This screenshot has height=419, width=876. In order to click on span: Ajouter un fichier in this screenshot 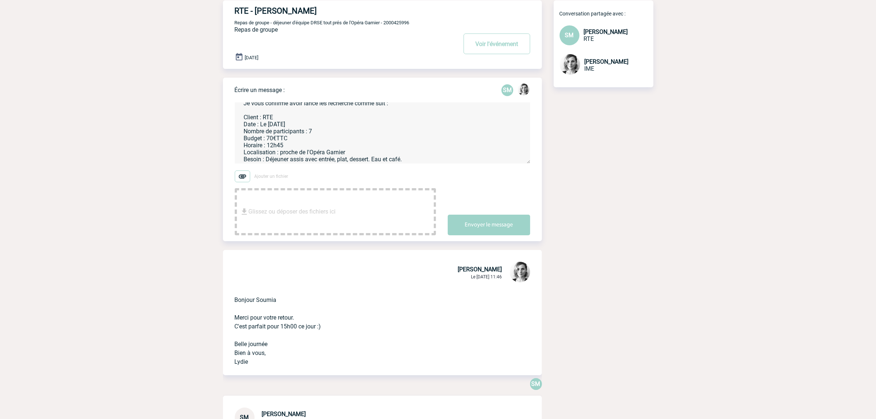, I will do `click(272, 176)`.